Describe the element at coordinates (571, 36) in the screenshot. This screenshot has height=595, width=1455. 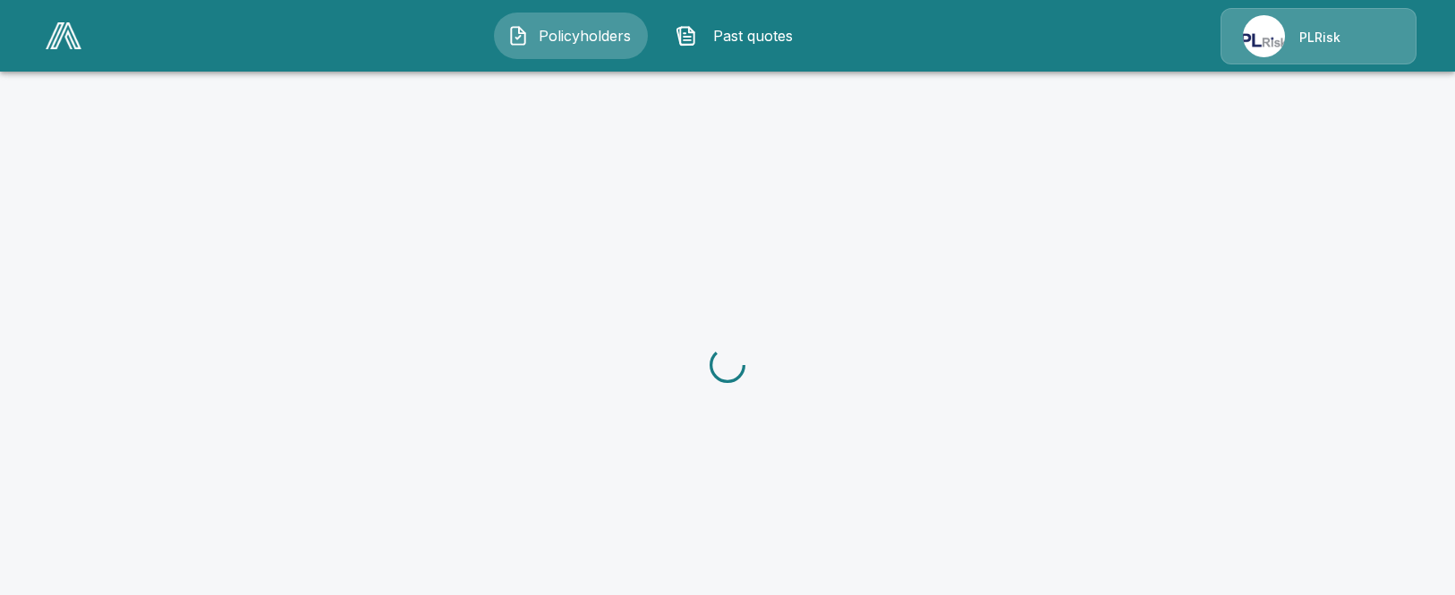
I see `a: Policyholders IconPolicyholders` at that location.